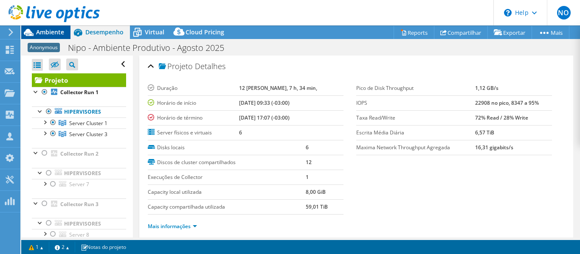 This screenshot has height=254, width=580. I want to click on b: 1,12 GB/s, so click(487, 88).